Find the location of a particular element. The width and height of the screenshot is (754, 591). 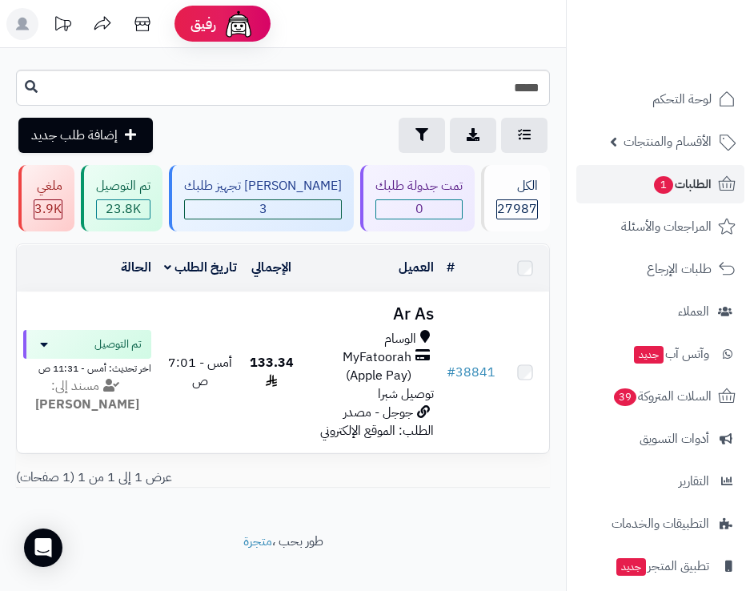

span: لوحة التحكم is located at coordinates (682, 99).